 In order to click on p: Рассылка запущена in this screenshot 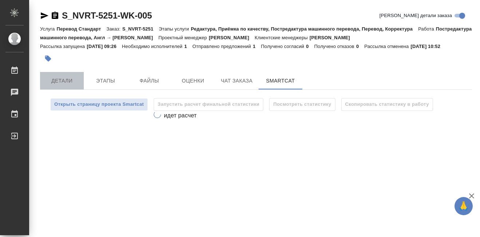, I will do `click(63, 46)`.